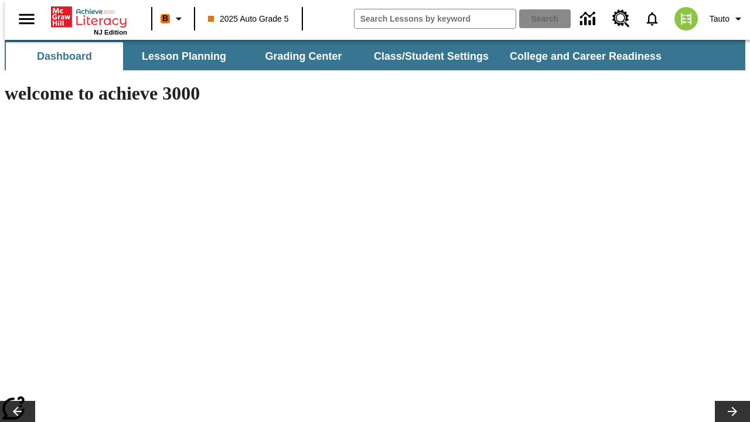  What do you see at coordinates (621, 19) in the screenshot?
I see `a: Resource Center, Will open in new tab` at bounding box center [621, 19].